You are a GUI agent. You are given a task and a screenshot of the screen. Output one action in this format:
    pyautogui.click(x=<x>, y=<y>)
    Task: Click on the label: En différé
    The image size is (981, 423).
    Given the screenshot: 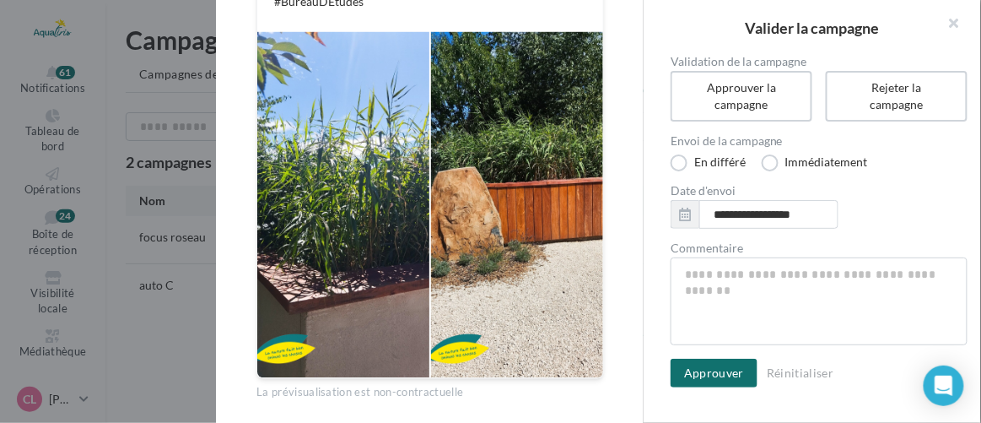 What is the action you would take?
    pyautogui.click(x=708, y=163)
    